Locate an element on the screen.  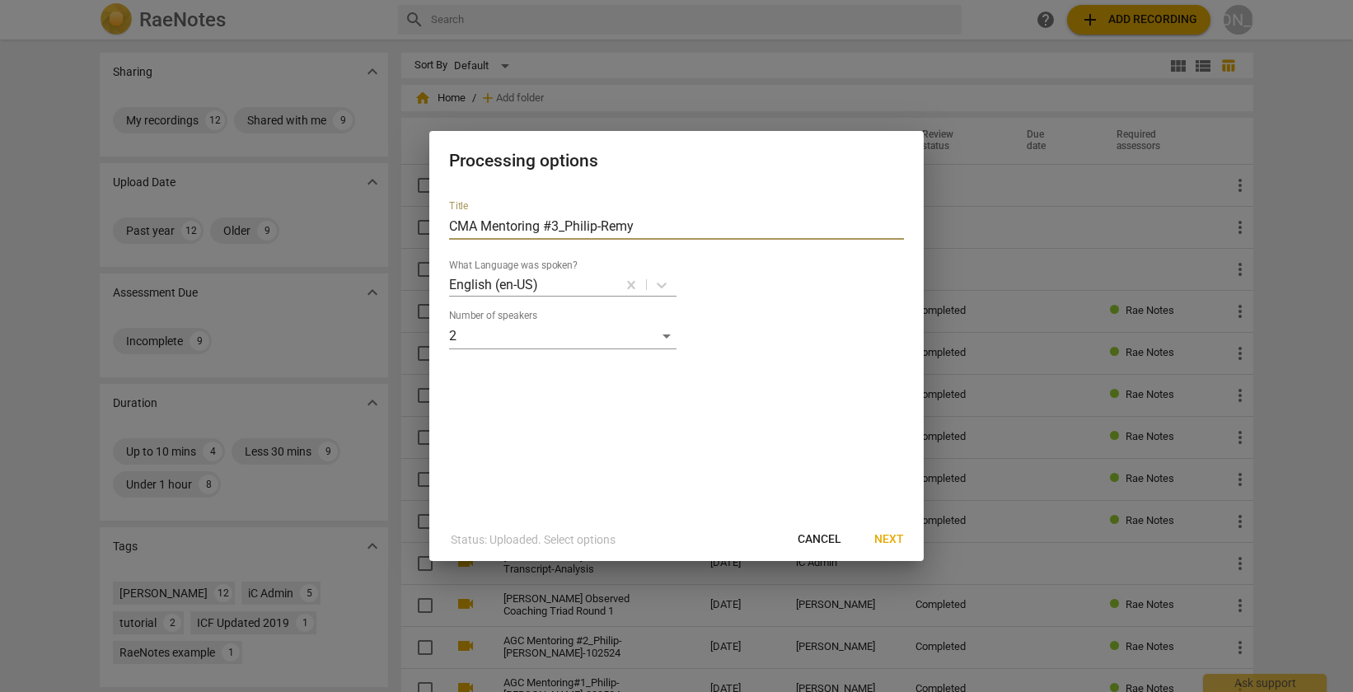
p: Status: Uploaded. Select options is located at coordinates (533, 540).